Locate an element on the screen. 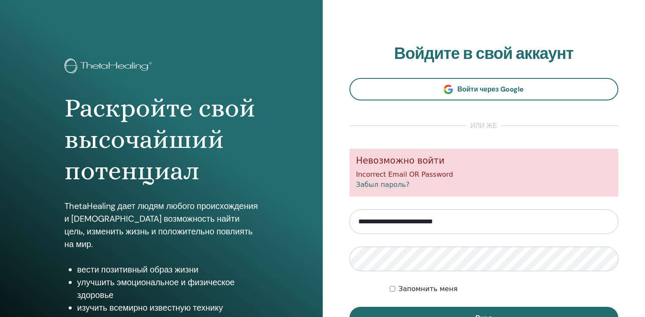  li: вести позитивный образ жизни is located at coordinates (167, 270).